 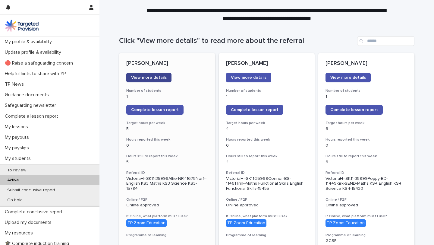 I want to click on img: M5nRWzHhSzIhMunXDL62, so click(x=22, y=26).